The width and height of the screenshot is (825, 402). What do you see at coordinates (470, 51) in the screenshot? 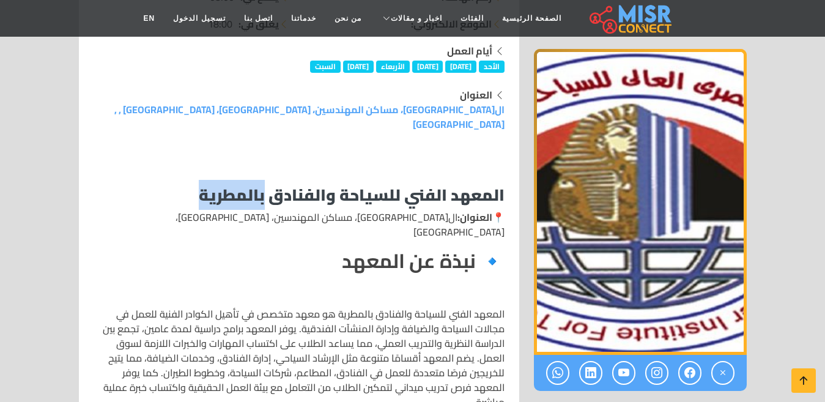
I see `strong: أيام العمل` at bounding box center [470, 51].